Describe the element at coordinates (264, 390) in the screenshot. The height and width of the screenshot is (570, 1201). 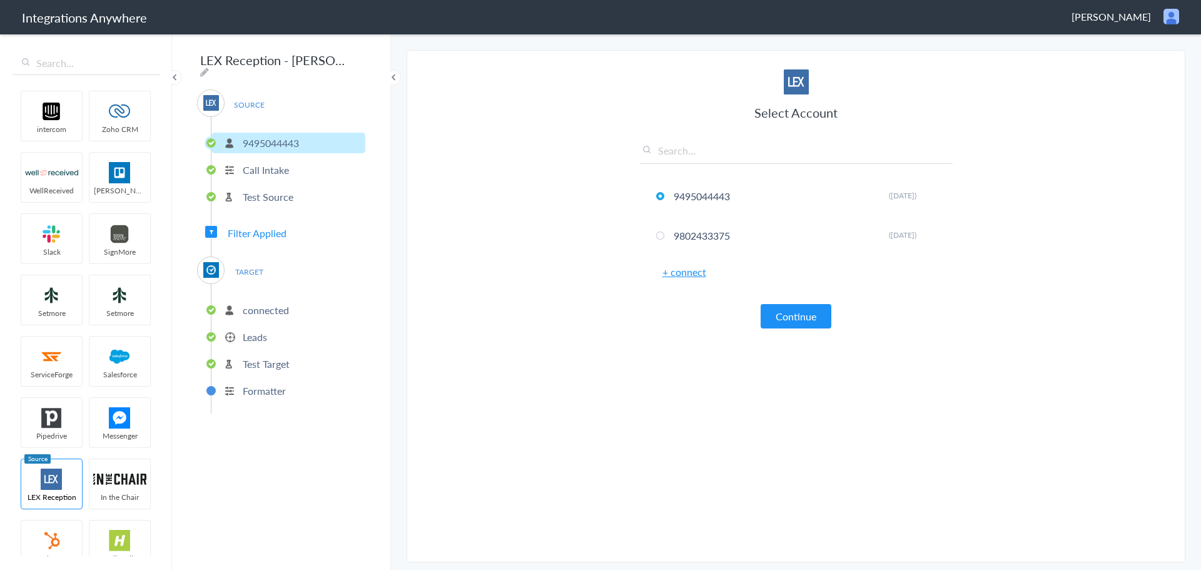
I see `p: Formatter` at that location.